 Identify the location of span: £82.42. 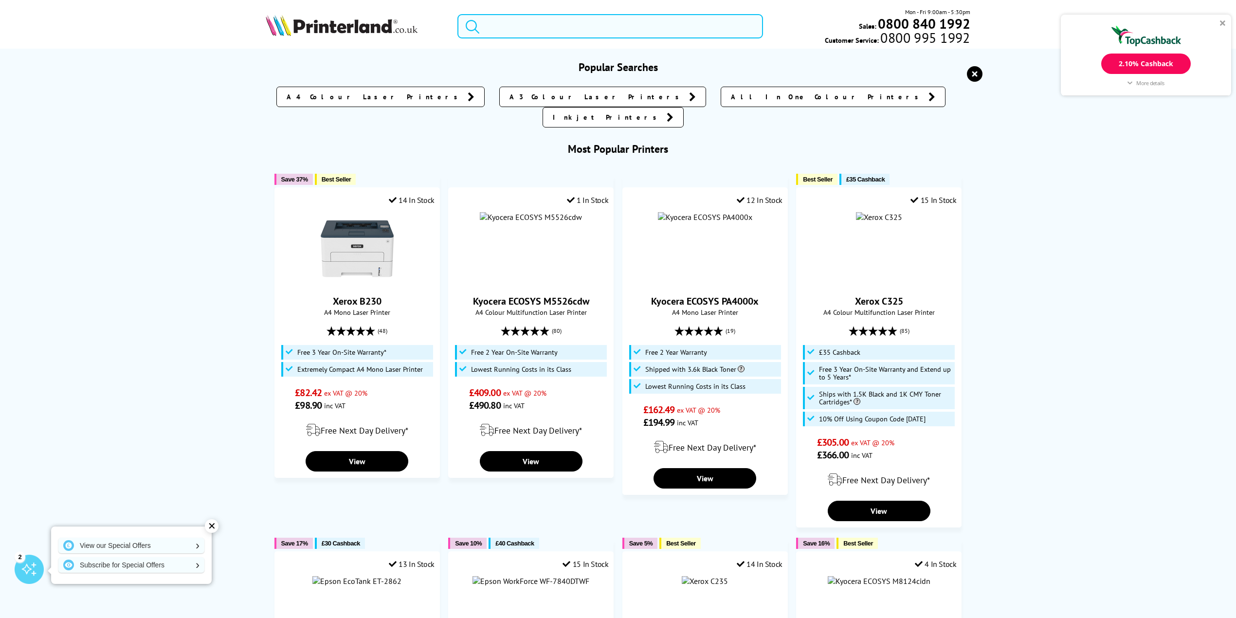
(308, 393).